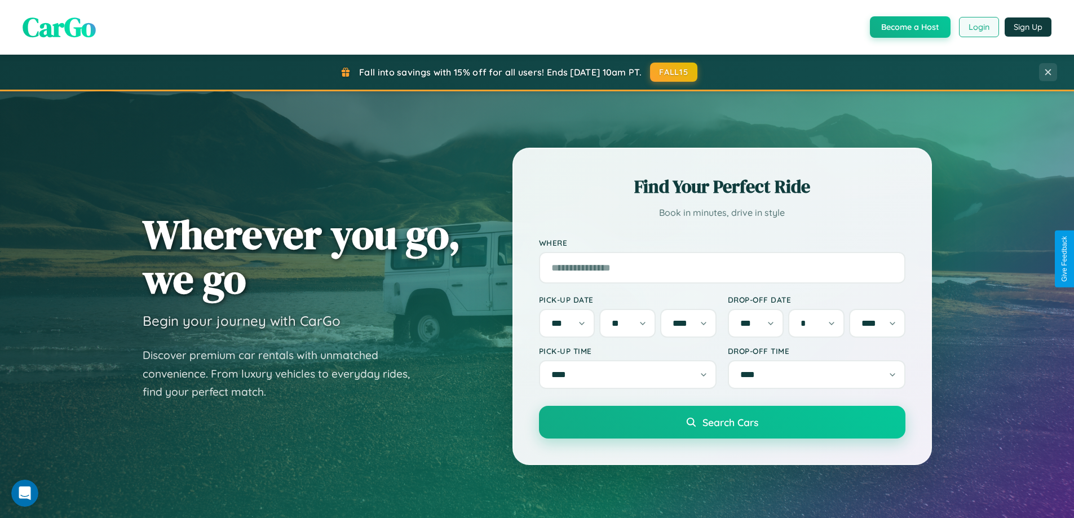  What do you see at coordinates (628, 299) in the screenshot?
I see `label: Pick-up Date` at bounding box center [628, 299].